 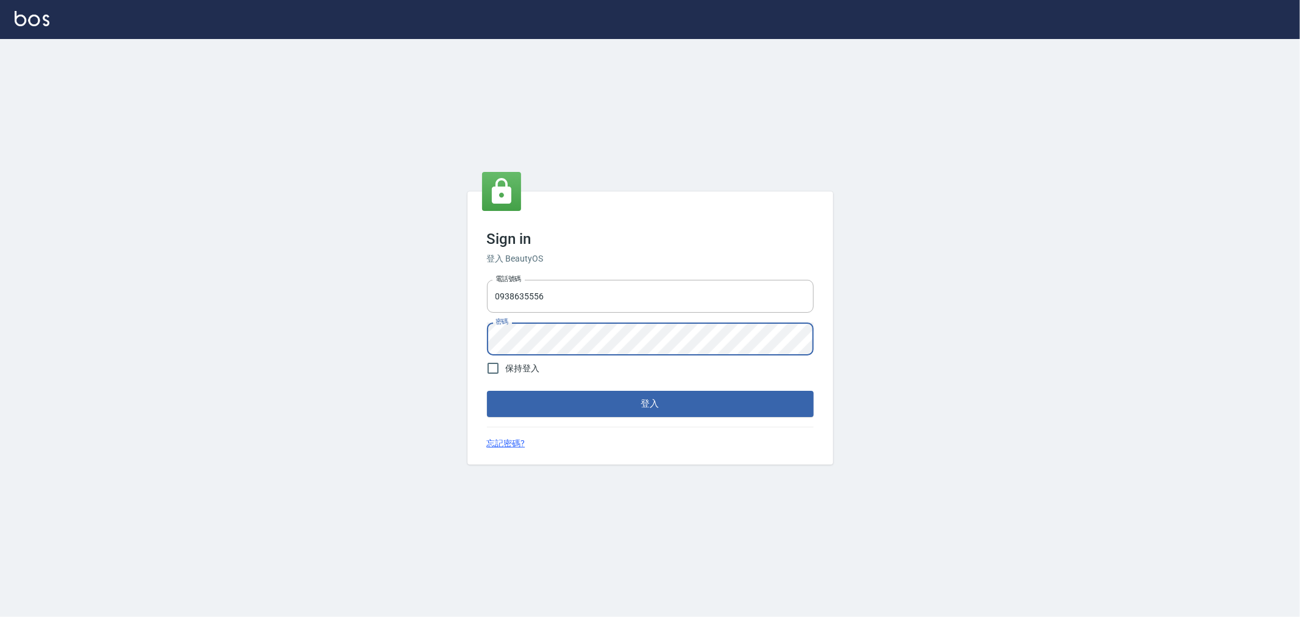 What do you see at coordinates (523, 368) in the screenshot?
I see `span: 保持登入` at bounding box center [523, 368].